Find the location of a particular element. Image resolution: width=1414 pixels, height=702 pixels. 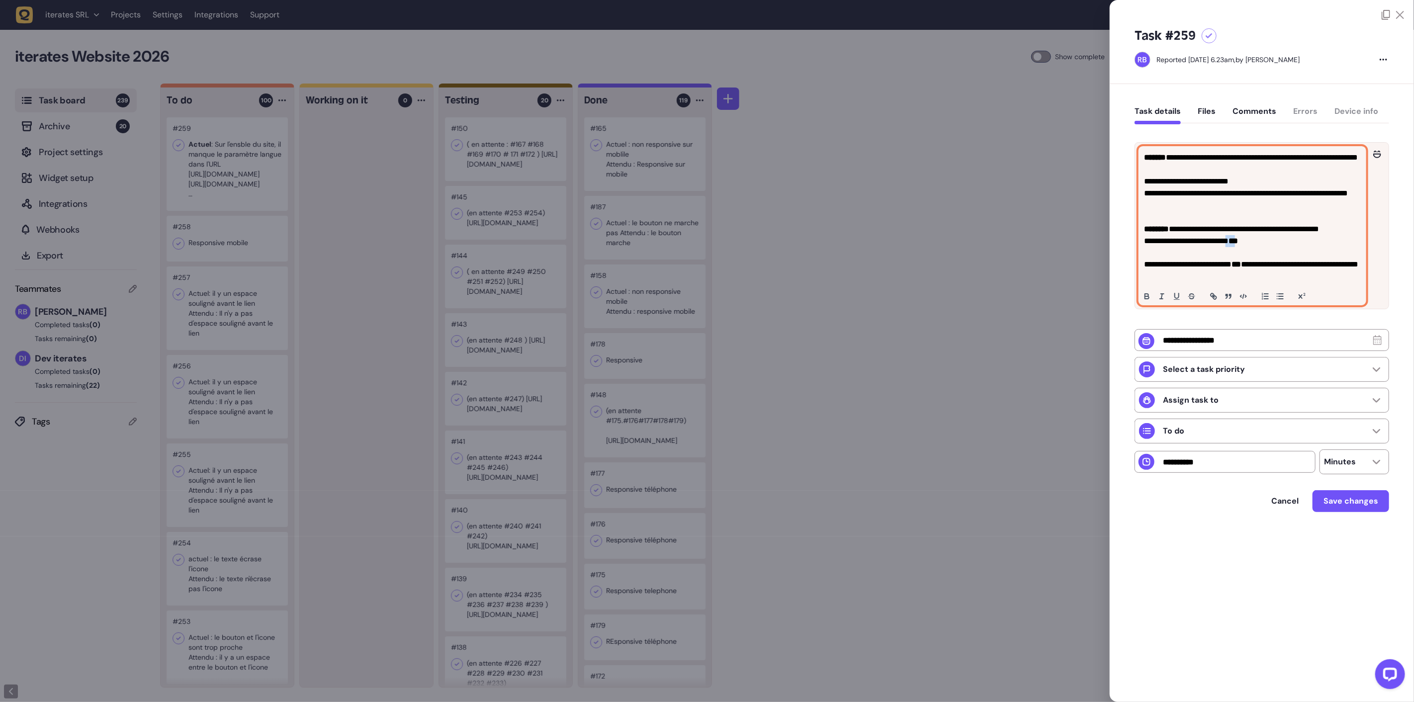

img: Rodolphe Balay is located at coordinates (1142, 60).